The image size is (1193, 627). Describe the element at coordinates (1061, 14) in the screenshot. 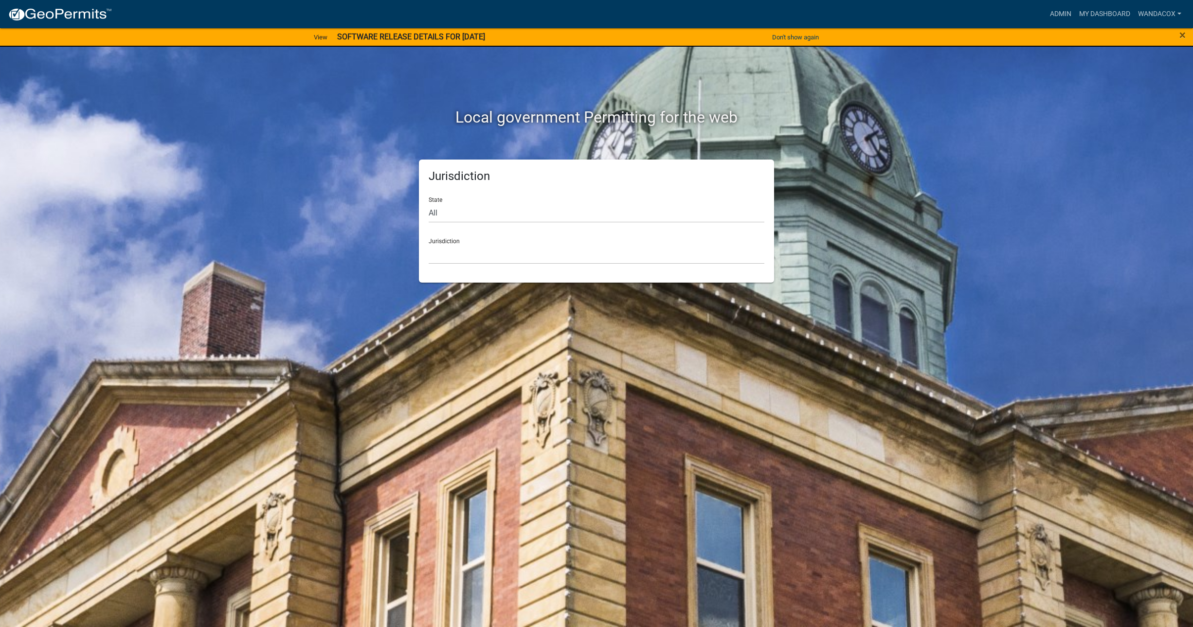

I see `a: Admin` at that location.